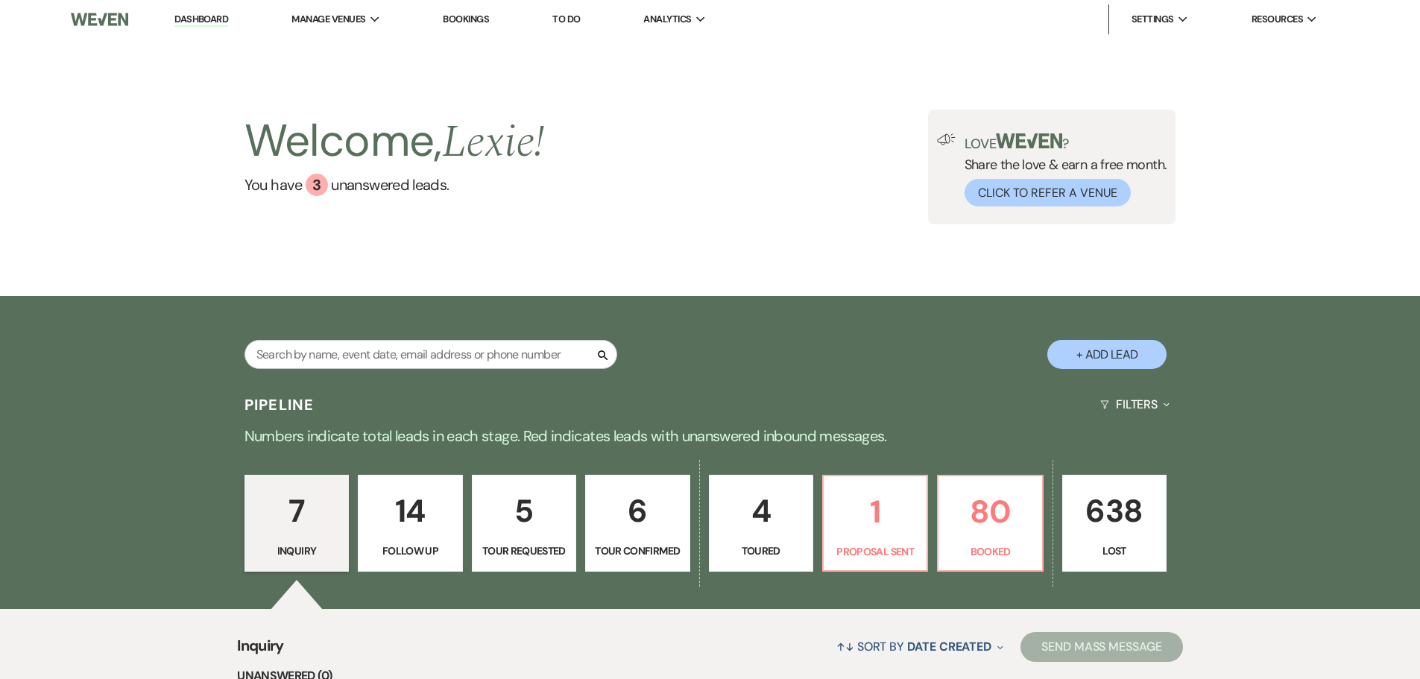  What do you see at coordinates (394, 142) in the screenshot?
I see `h2: Welcome,` at bounding box center [394, 142].